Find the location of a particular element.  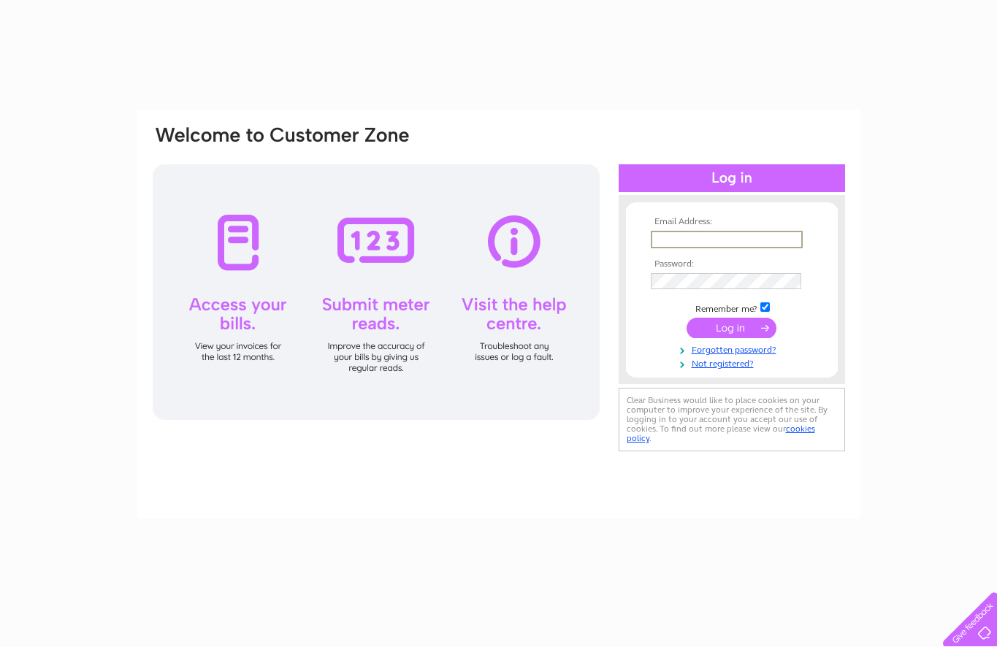

th: Password: is located at coordinates (732, 264).